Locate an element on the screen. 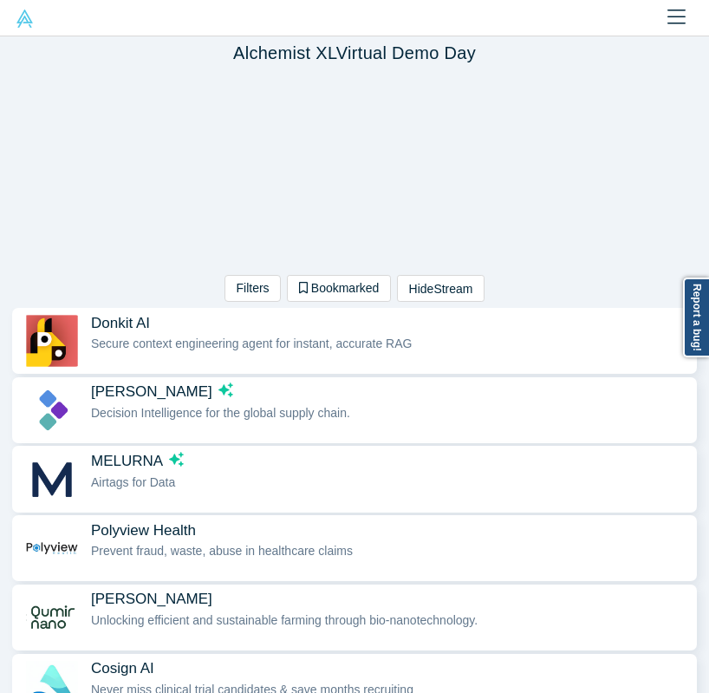 The image size is (709, 693). span: MELURNA is located at coordinates (127, 460).